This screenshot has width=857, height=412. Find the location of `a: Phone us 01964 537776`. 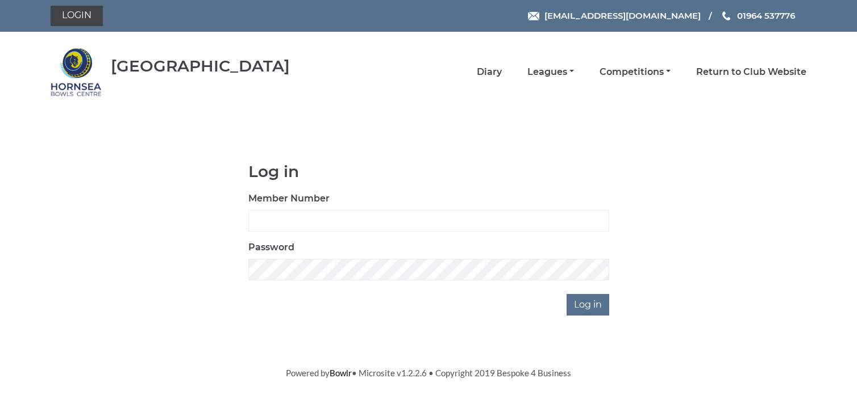

a: Phone us 01964 537776 is located at coordinates (757, 15).